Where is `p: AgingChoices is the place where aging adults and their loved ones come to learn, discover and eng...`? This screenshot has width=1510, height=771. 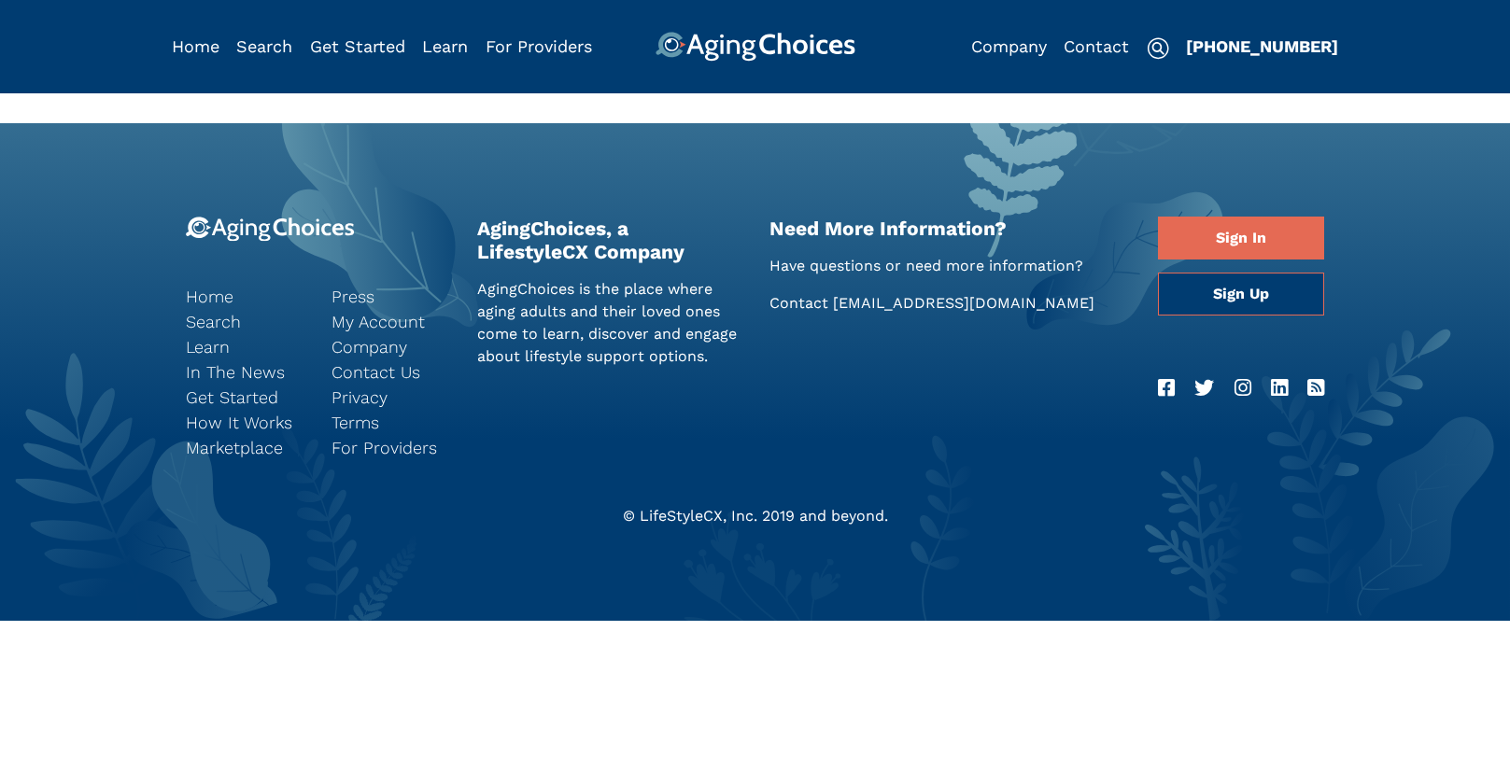
p: AgingChoices is the place where aging adults and their loved ones come to learn, discover and eng... is located at coordinates (609, 323).